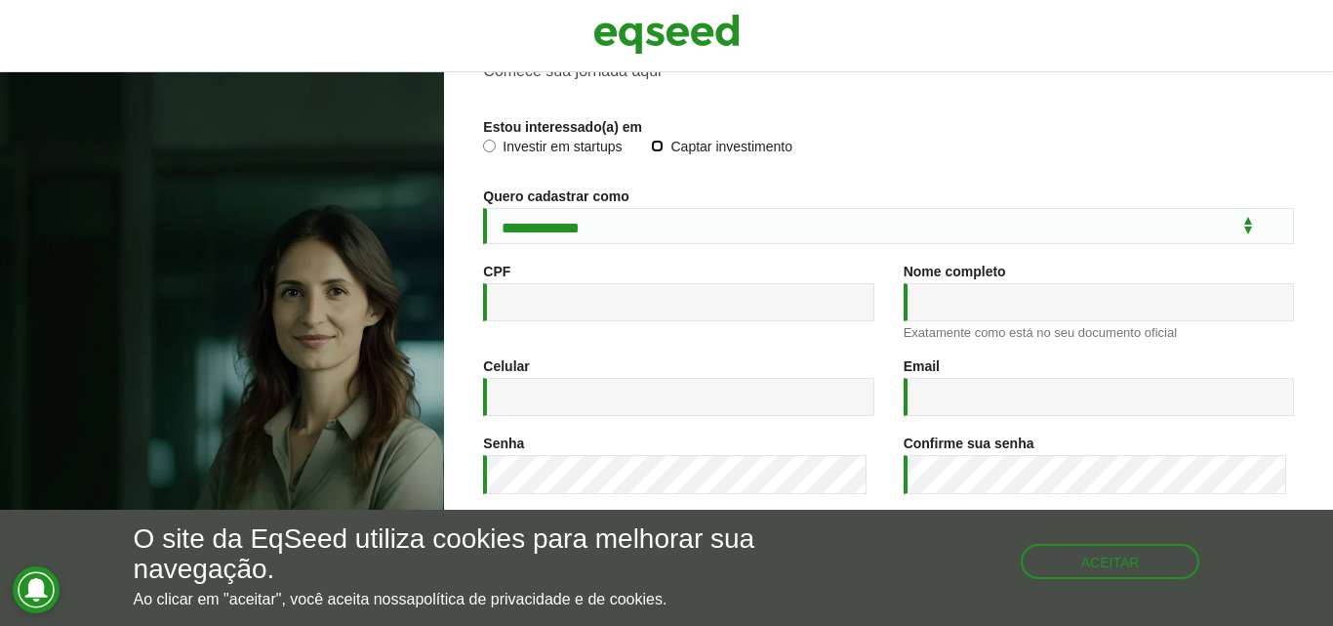  What do you see at coordinates (504, 443) in the screenshot?
I see `label: Senha` at bounding box center [504, 443].